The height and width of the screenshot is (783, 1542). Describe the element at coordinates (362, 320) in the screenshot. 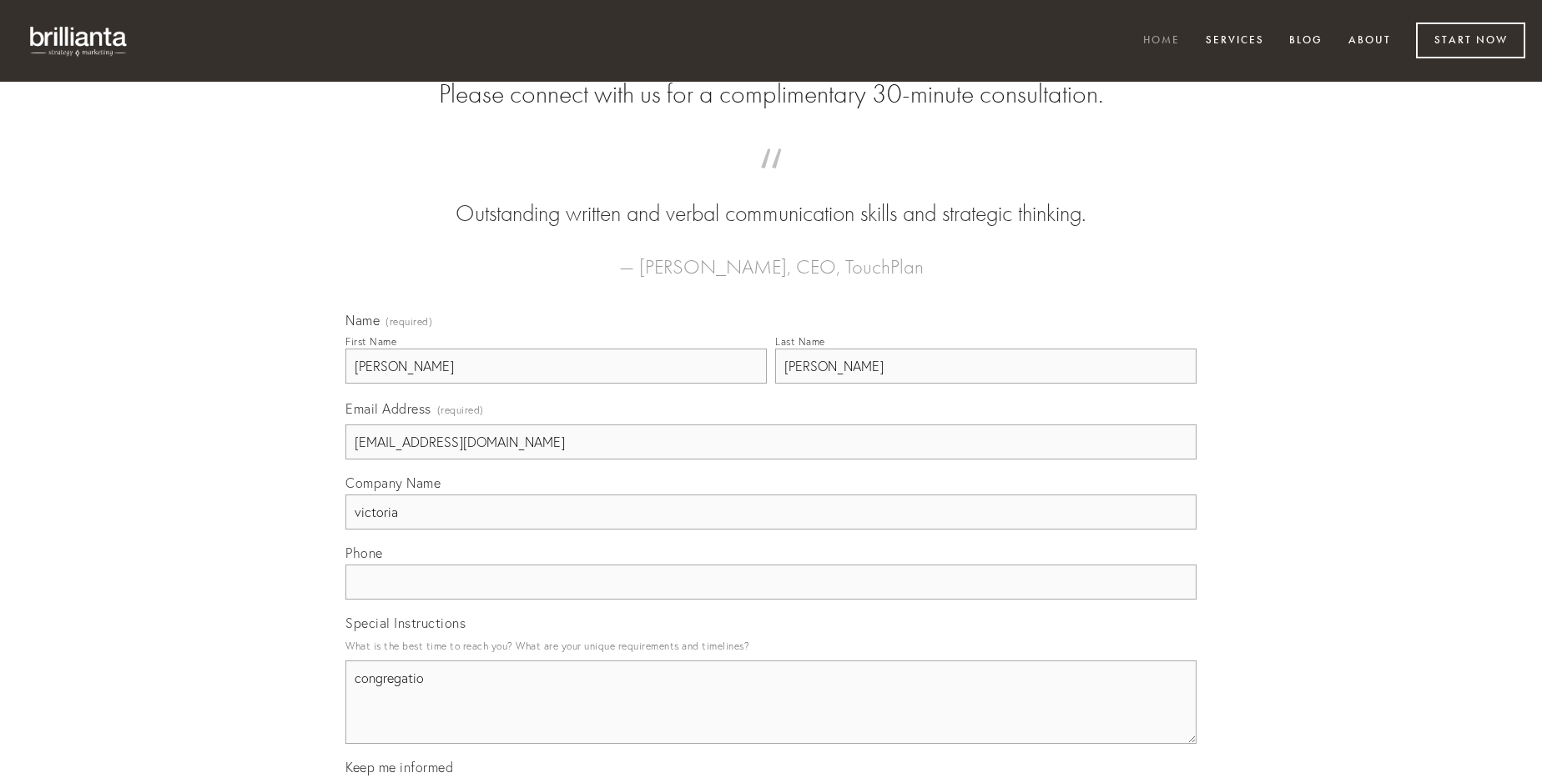

I see `span: Name` at that location.